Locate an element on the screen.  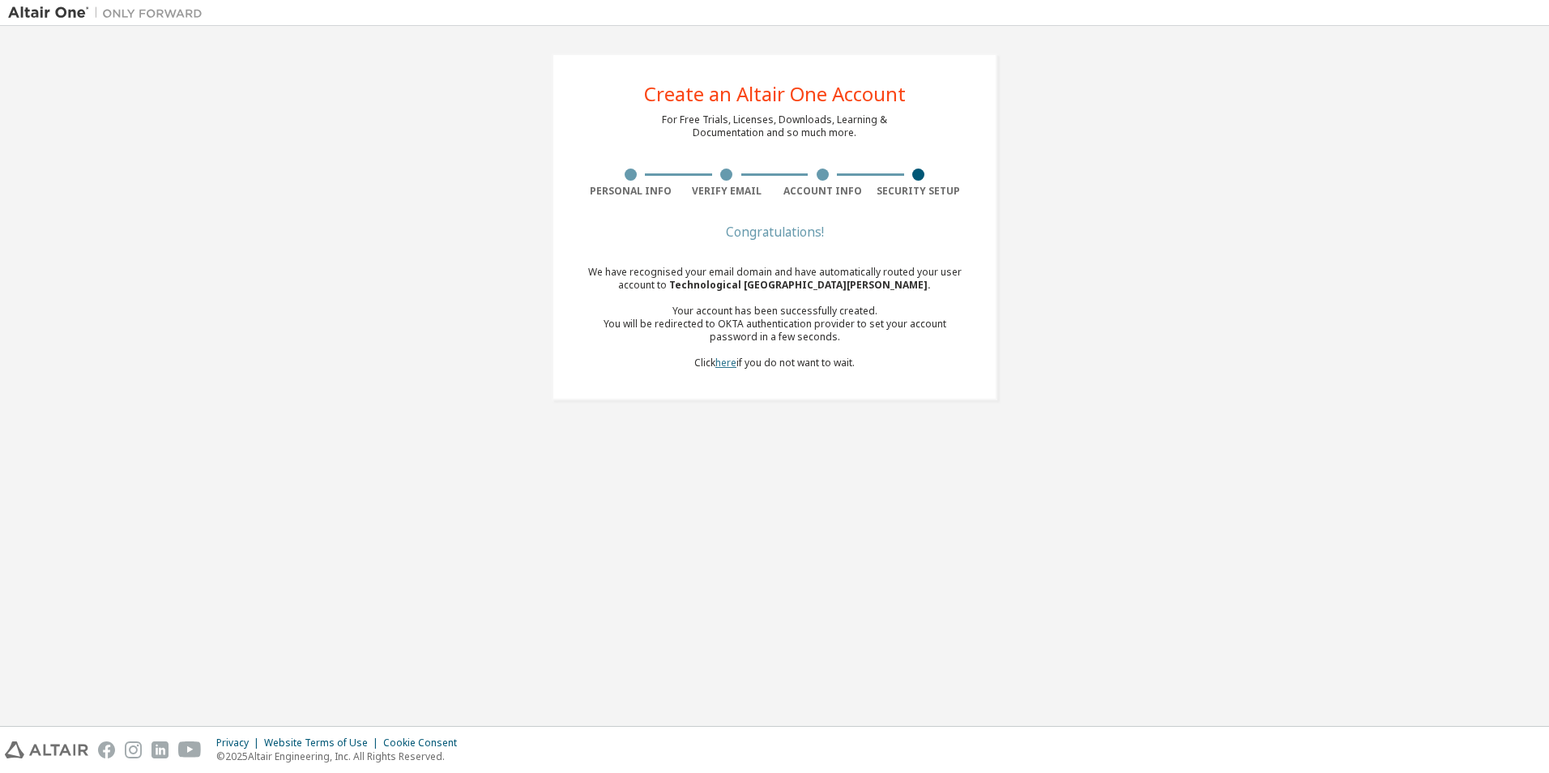
div: For Free Trials, Licenses, Downloads, Learning & Documentation and so much more. is located at coordinates (774, 126).